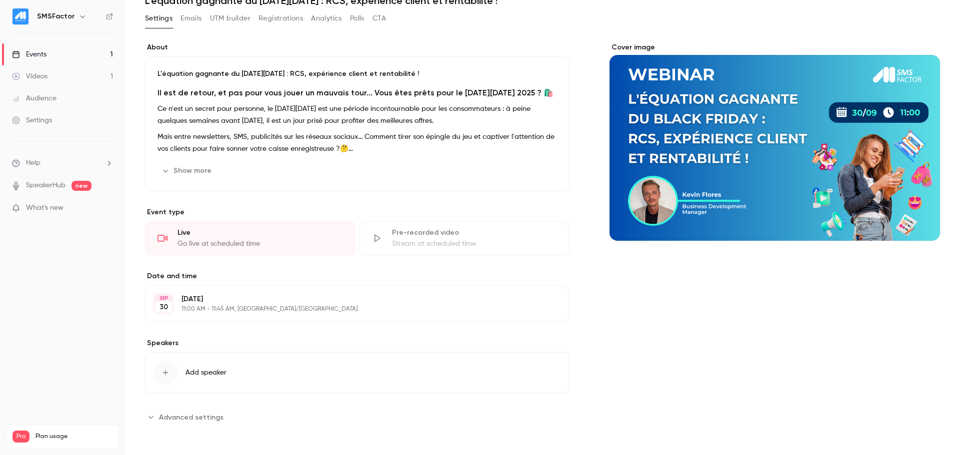 The image size is (960, 455). What do you see at coordinates (62, 163) in the screenshot?
I see `li: help-dropdown-opener` at bounding box center [62, 163].